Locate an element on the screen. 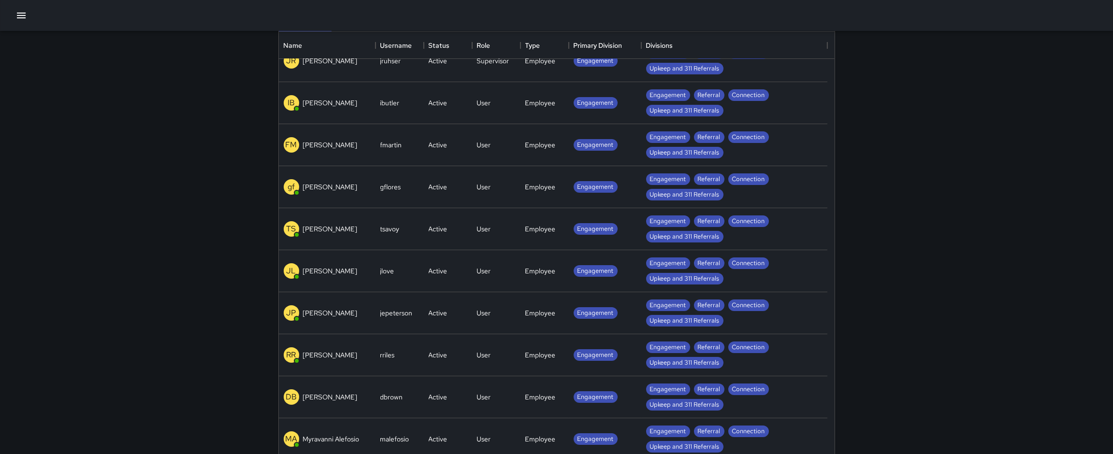  p: IB is located at coordinates (291, 103).